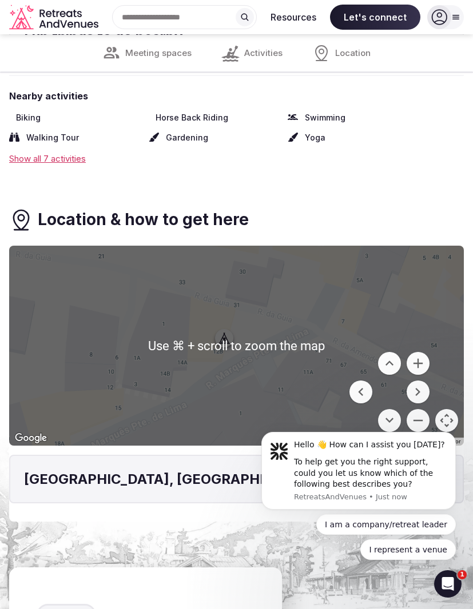 The image size is (473, 609). Describe the element at coordinates (293, 17) in the screenshot. I see `button: Resources` at that location.